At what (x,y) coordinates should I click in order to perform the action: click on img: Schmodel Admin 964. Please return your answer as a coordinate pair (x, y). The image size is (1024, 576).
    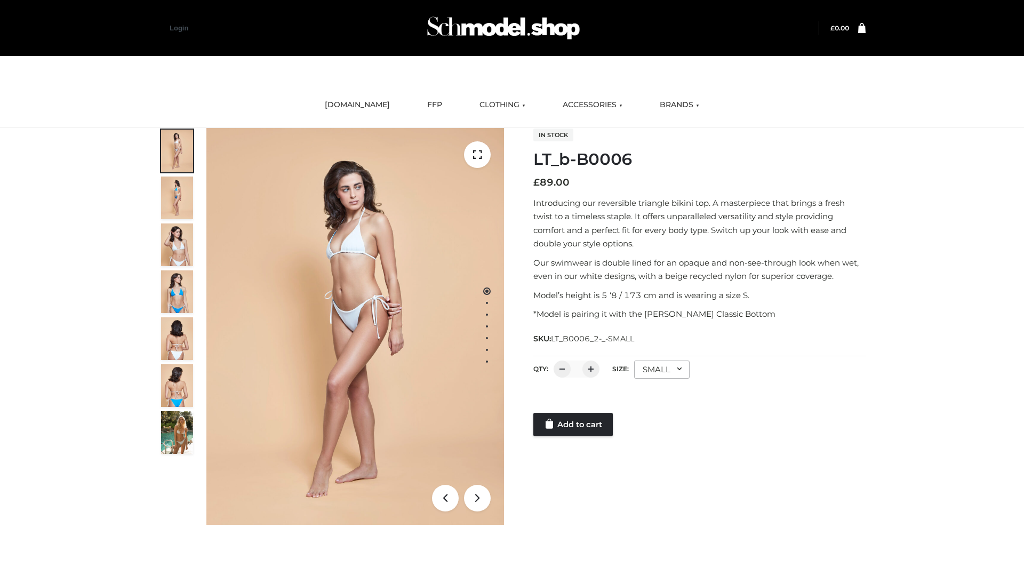
    Looking at the image, I should click on (503, 28).